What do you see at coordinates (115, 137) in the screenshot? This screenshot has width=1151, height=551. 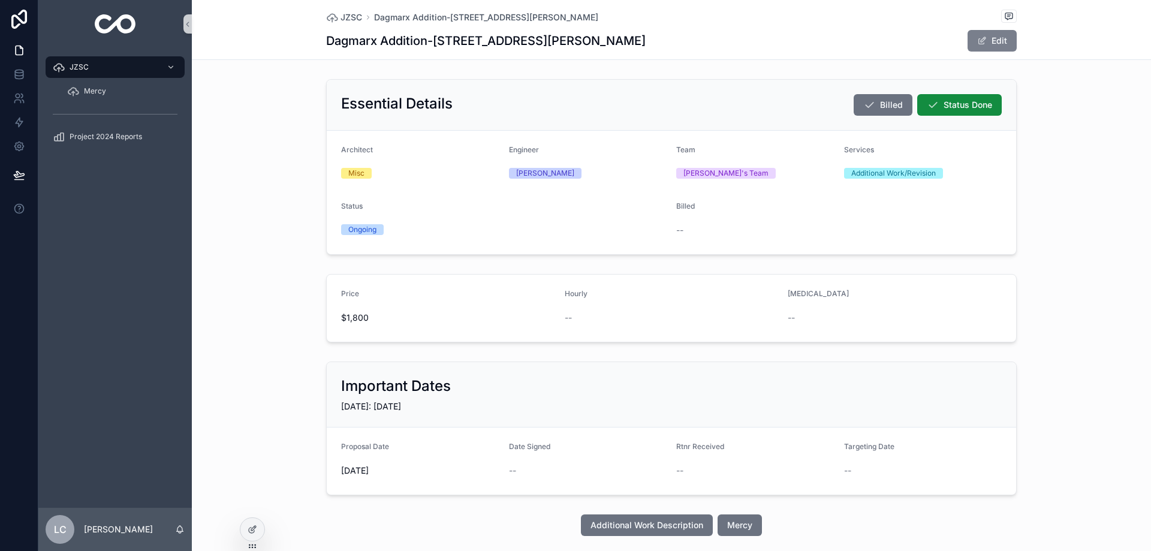 I see `a: Project 2024 Reports` at bounding box center [115, 137].